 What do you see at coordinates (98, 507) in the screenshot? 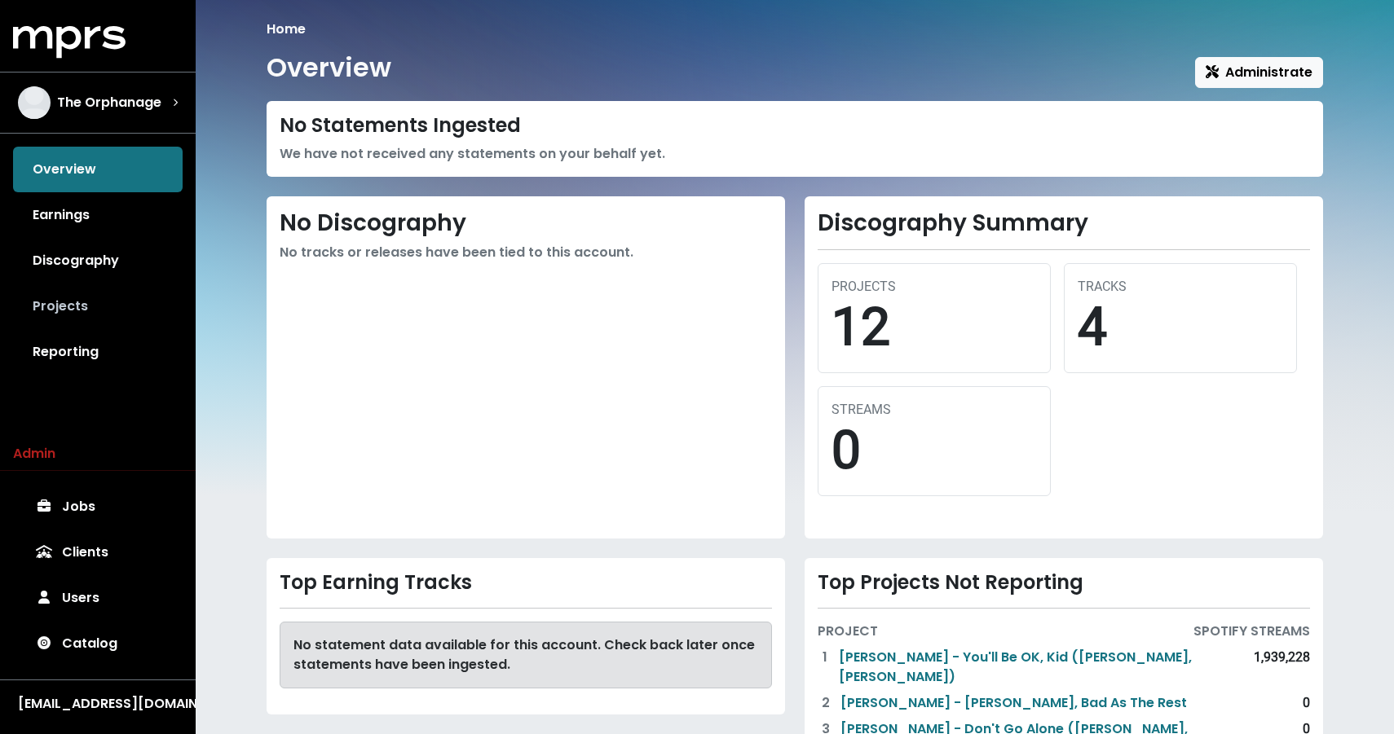
I see `a: Jobs` at bounding box center [98, 507].